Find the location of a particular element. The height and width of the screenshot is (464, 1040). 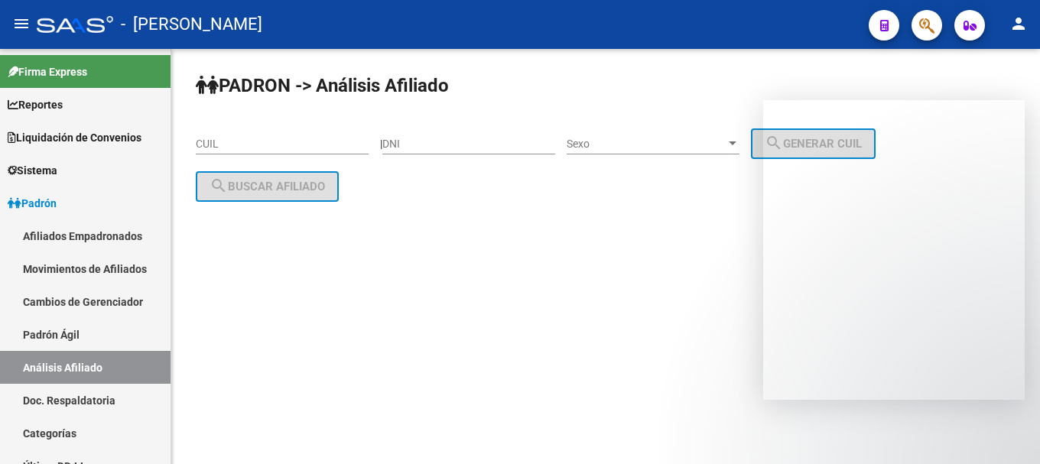

span: Sexo is located at coordinates (646, 144).